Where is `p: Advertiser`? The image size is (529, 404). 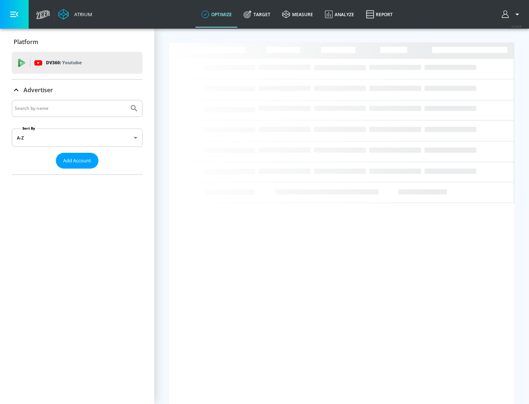
p: Advertiser is located at coordinates (38, 90).